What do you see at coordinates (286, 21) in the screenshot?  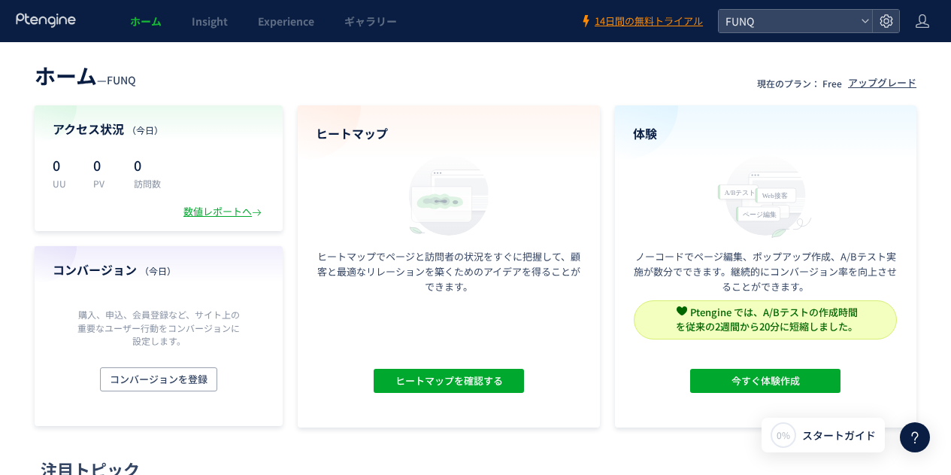 I see `span: Experience` at bounding box center [286, 21].